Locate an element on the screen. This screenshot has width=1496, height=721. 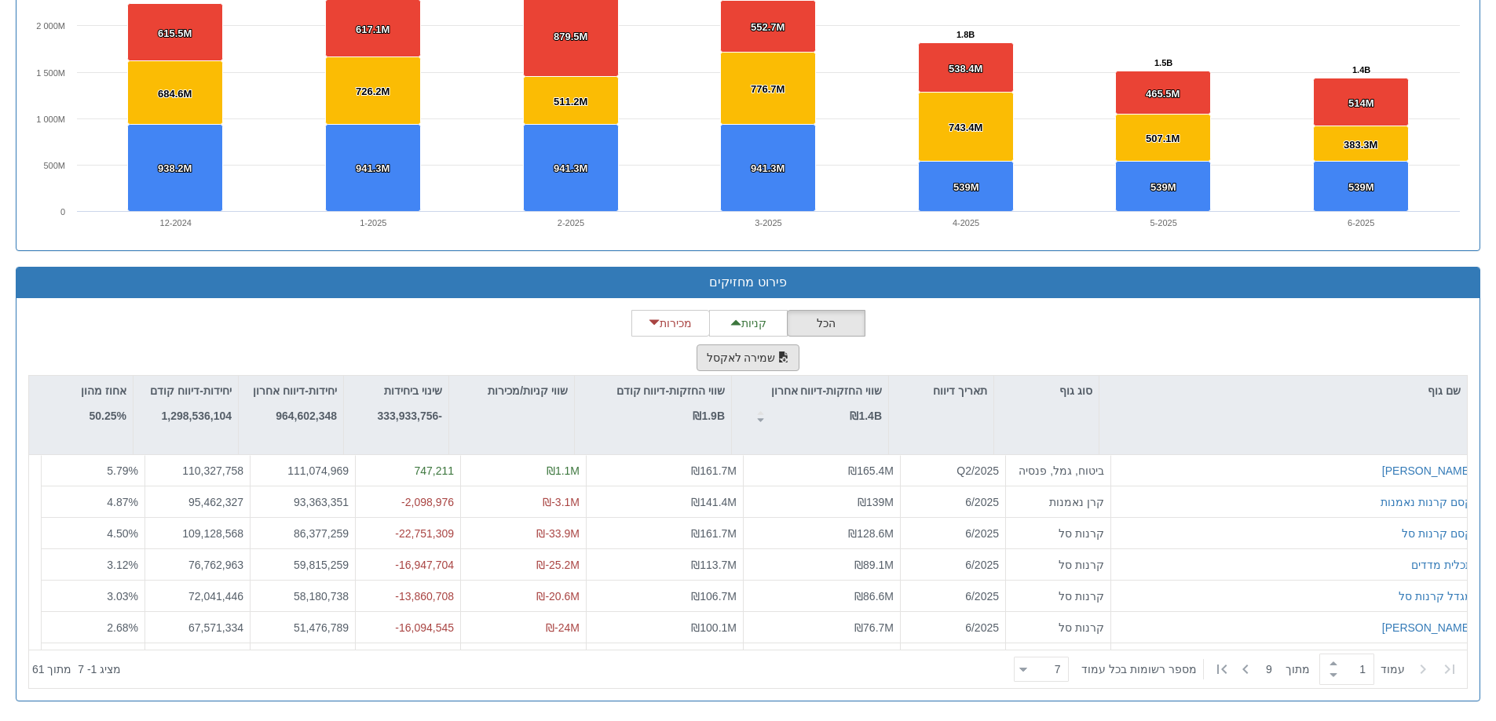
strong: 1,298,536,104 is located at coordinates (196, 416).